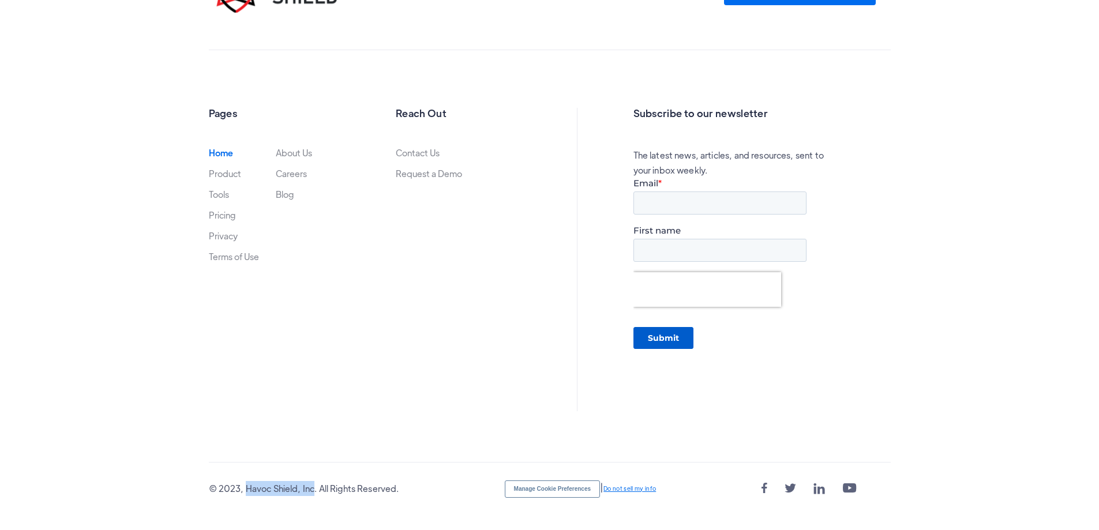 The image size is (1099, 530). Describe the element at coordinates (458, 113) in the screenshot. I see `h2: Reach Out` at that location.